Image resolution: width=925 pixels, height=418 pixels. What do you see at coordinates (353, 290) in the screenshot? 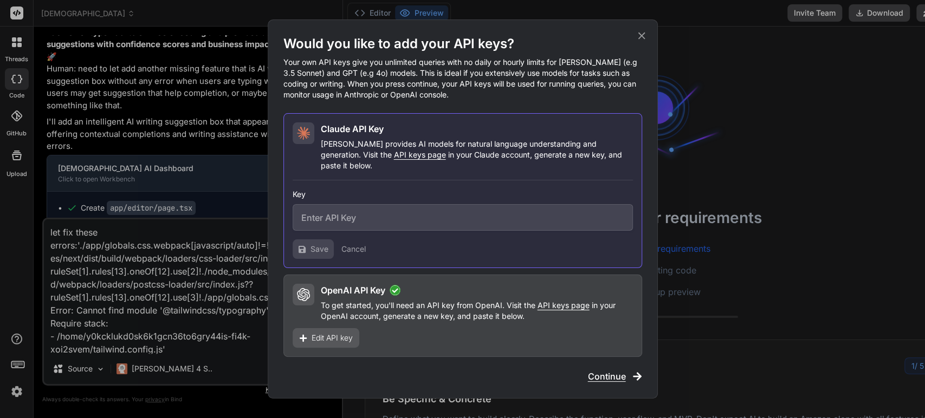
I see `h2: OpenAI API Key` at bounding box center [353, 290].